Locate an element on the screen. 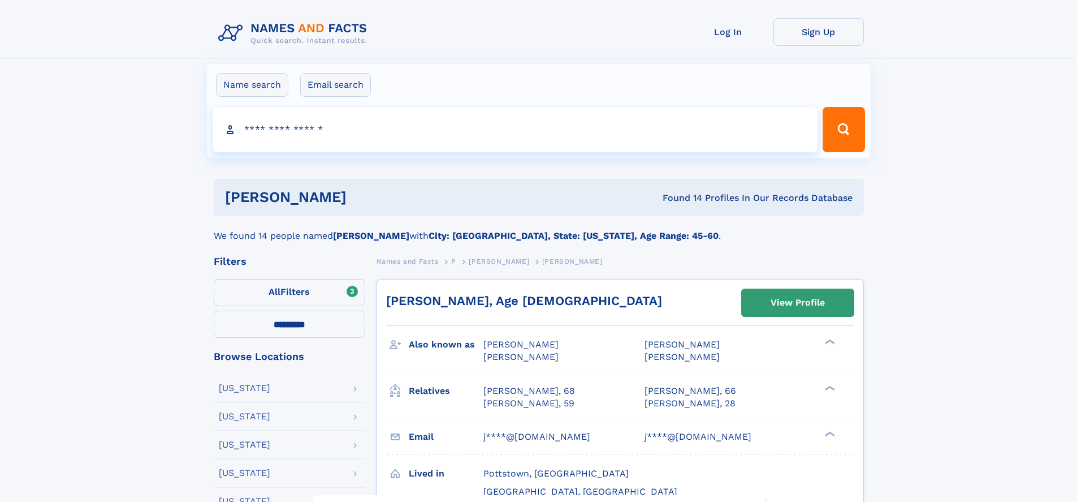  label: Name search is located at coordinates (252, 85).